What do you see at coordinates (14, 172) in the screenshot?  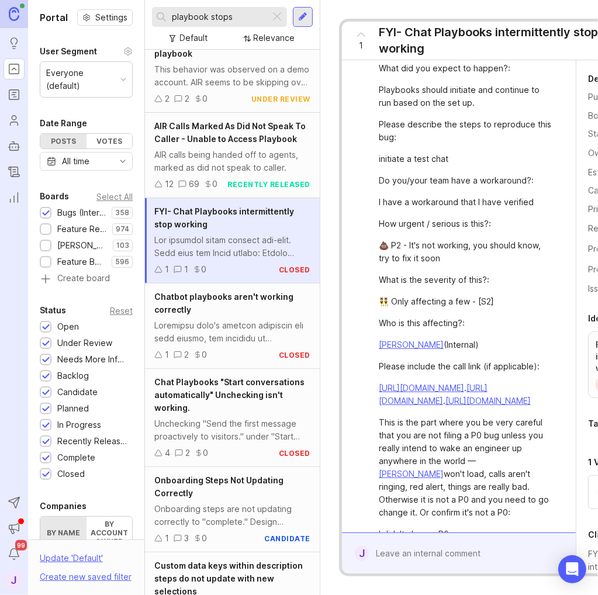 I see `a: Changelog` at bounding box center [14, 172].